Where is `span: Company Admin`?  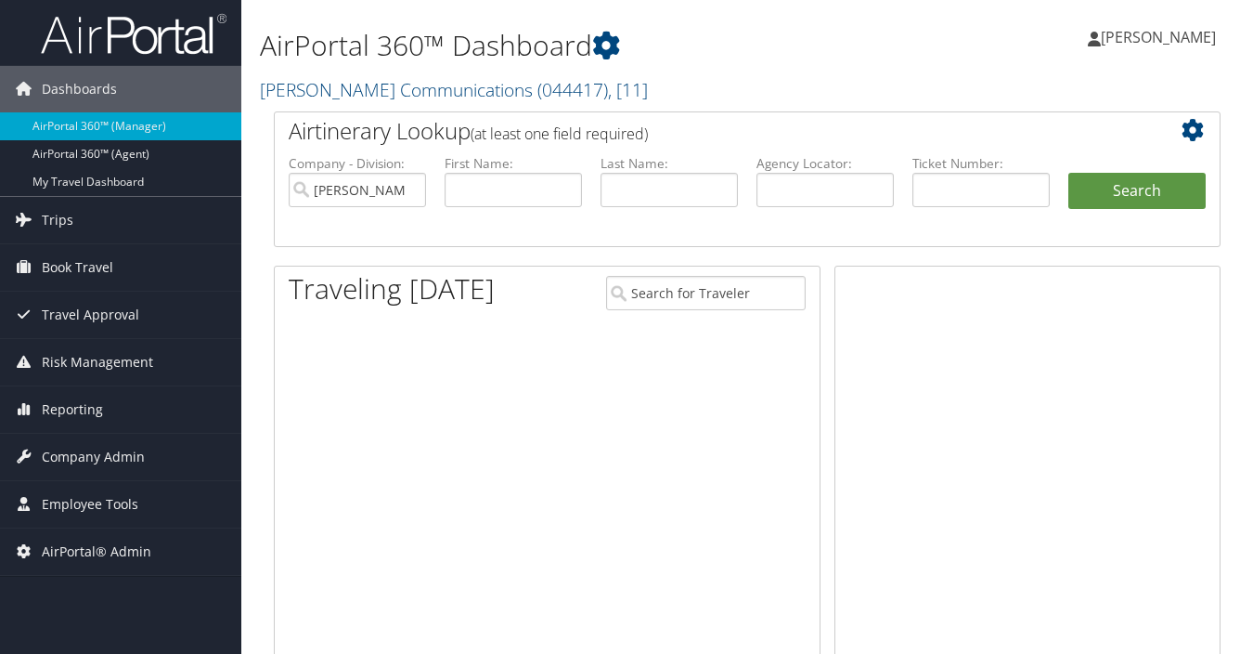
span: Company Admin is located at coordinates (93, 457).